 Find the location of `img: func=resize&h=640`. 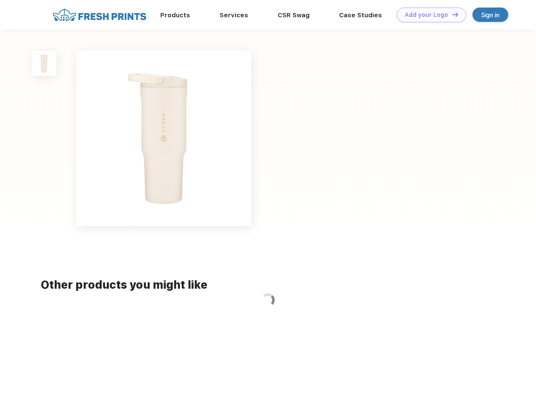

img: func=resize&h=640 is located at coordinates (164, 138).